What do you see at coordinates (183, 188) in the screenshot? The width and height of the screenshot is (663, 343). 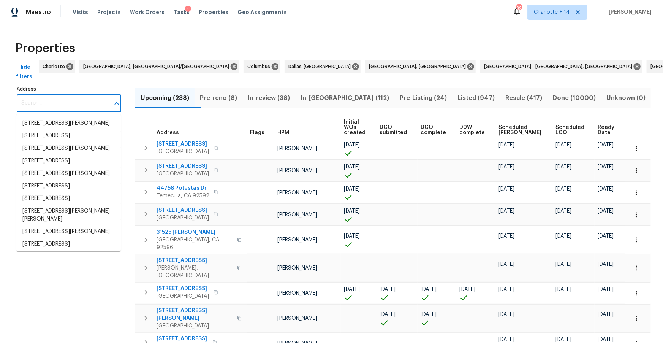 I see `span: 44758 Potestas Dr` at bounding box center [183, 188].